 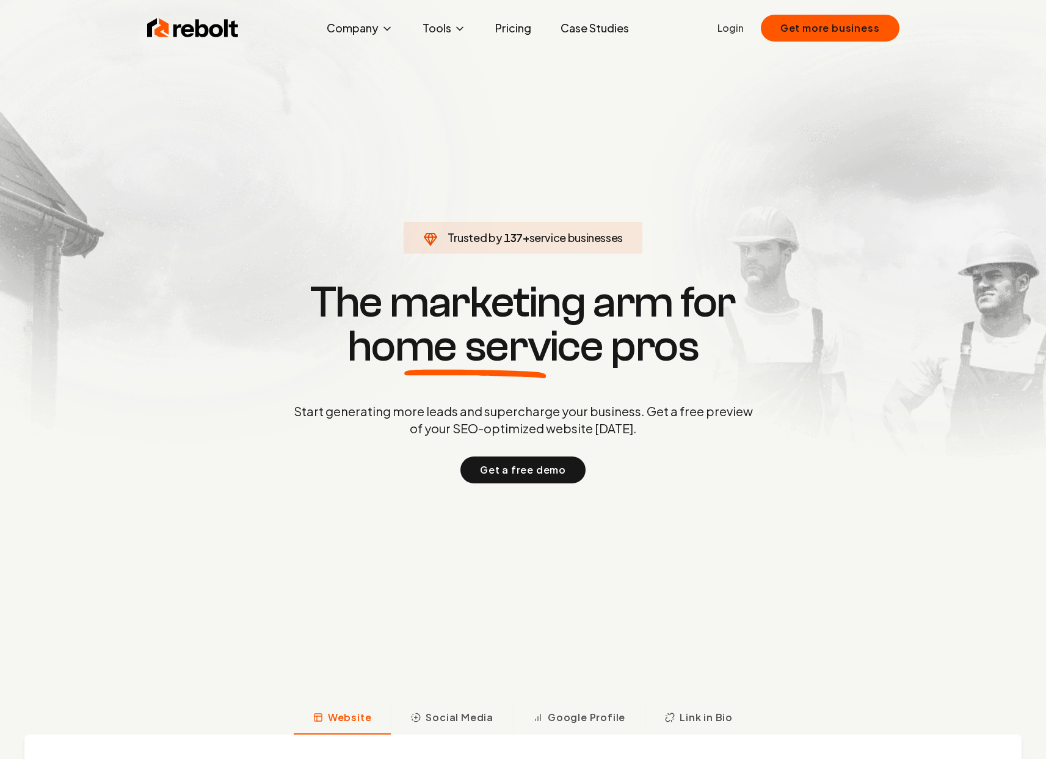 I want to click on button: Get more business, so click(x=830, y=28).